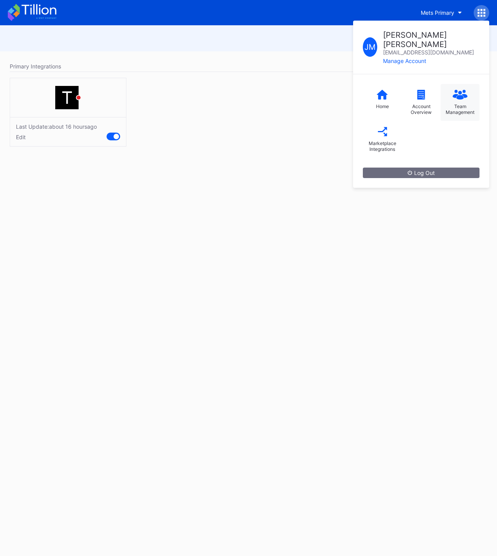 The height and width of the screenshot is (556, 497). I want to click on div: Home, so click(382, 106).